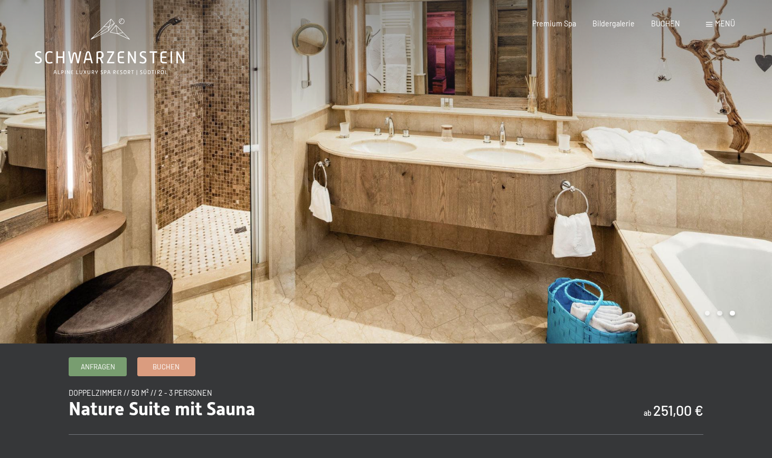 Image resolution: width=772 pixels, height=458 pixels. I want to click on b: 251,00 €, so click(678, 410).